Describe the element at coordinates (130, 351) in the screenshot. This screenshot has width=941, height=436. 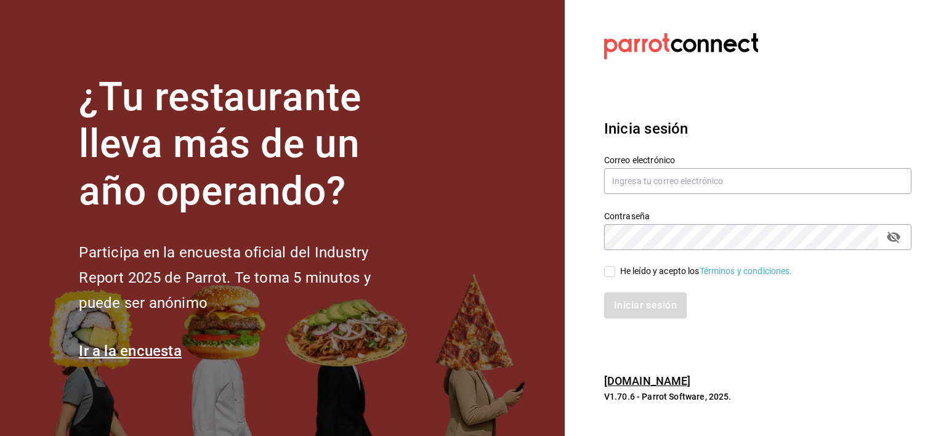
I see `a: Ir a la encuesta` at that location.